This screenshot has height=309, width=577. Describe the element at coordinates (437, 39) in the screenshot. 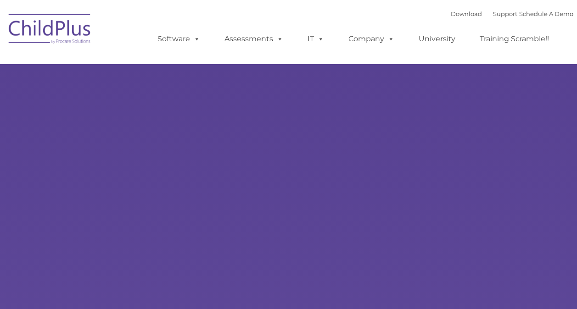

I see `a: University` at that location.